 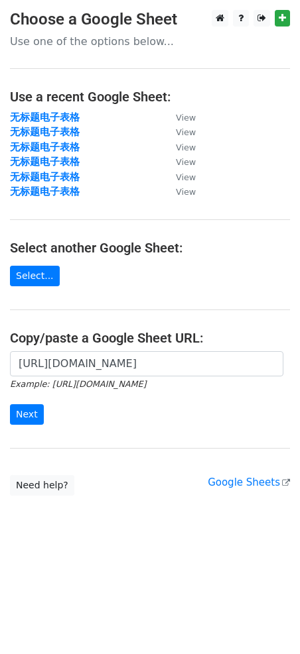 I want to click on a: Select..., so click(x=34, y=276).